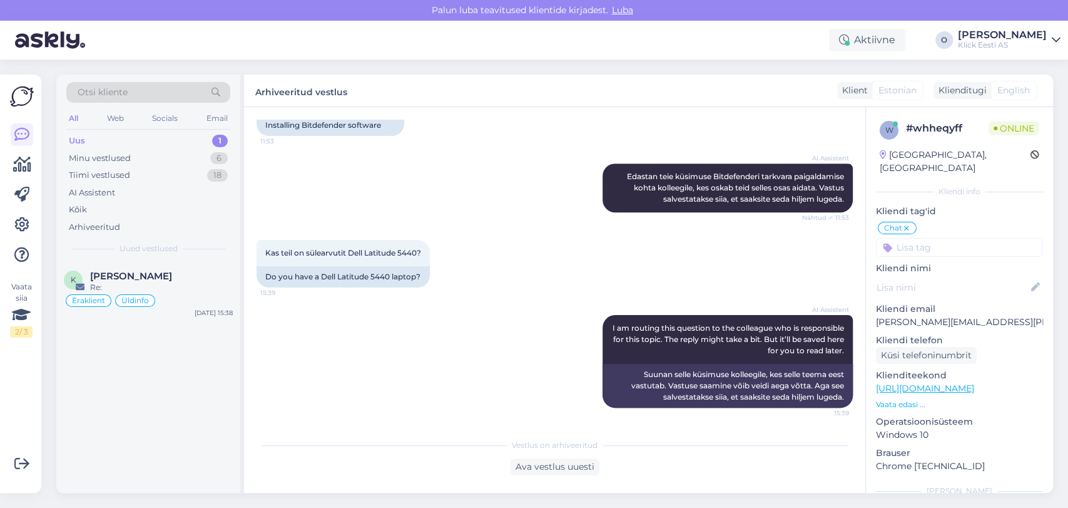  What do you see at coordinates (330, 125) in the screenshot?
I see `div: Installing Bitdefender software` at bounding box center [330, 125].